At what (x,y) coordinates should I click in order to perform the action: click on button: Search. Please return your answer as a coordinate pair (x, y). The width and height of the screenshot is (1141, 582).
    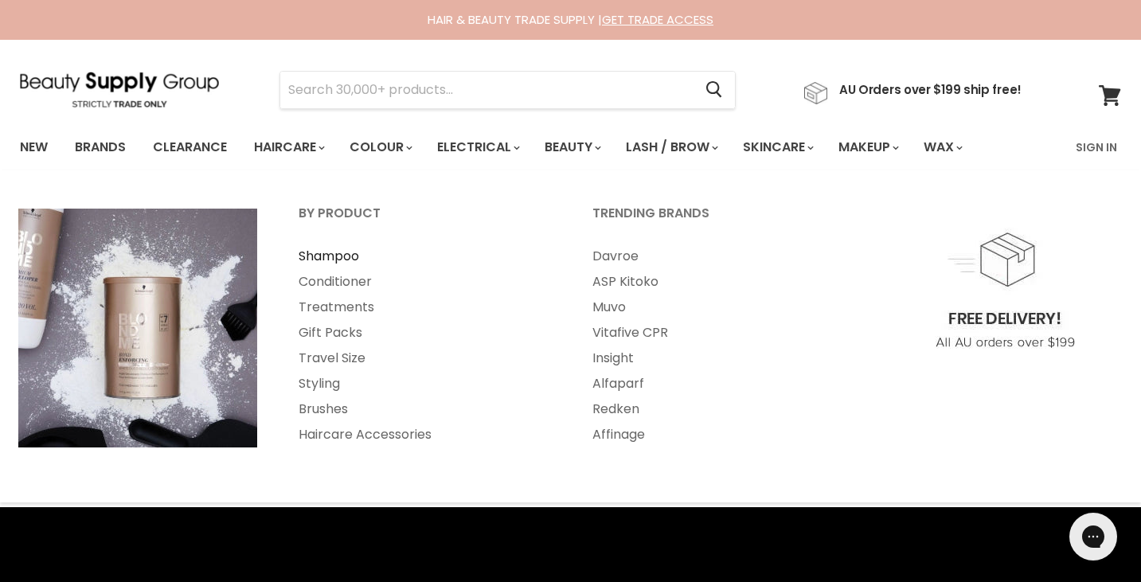
    Looking at the image, I should click on (713, 90).